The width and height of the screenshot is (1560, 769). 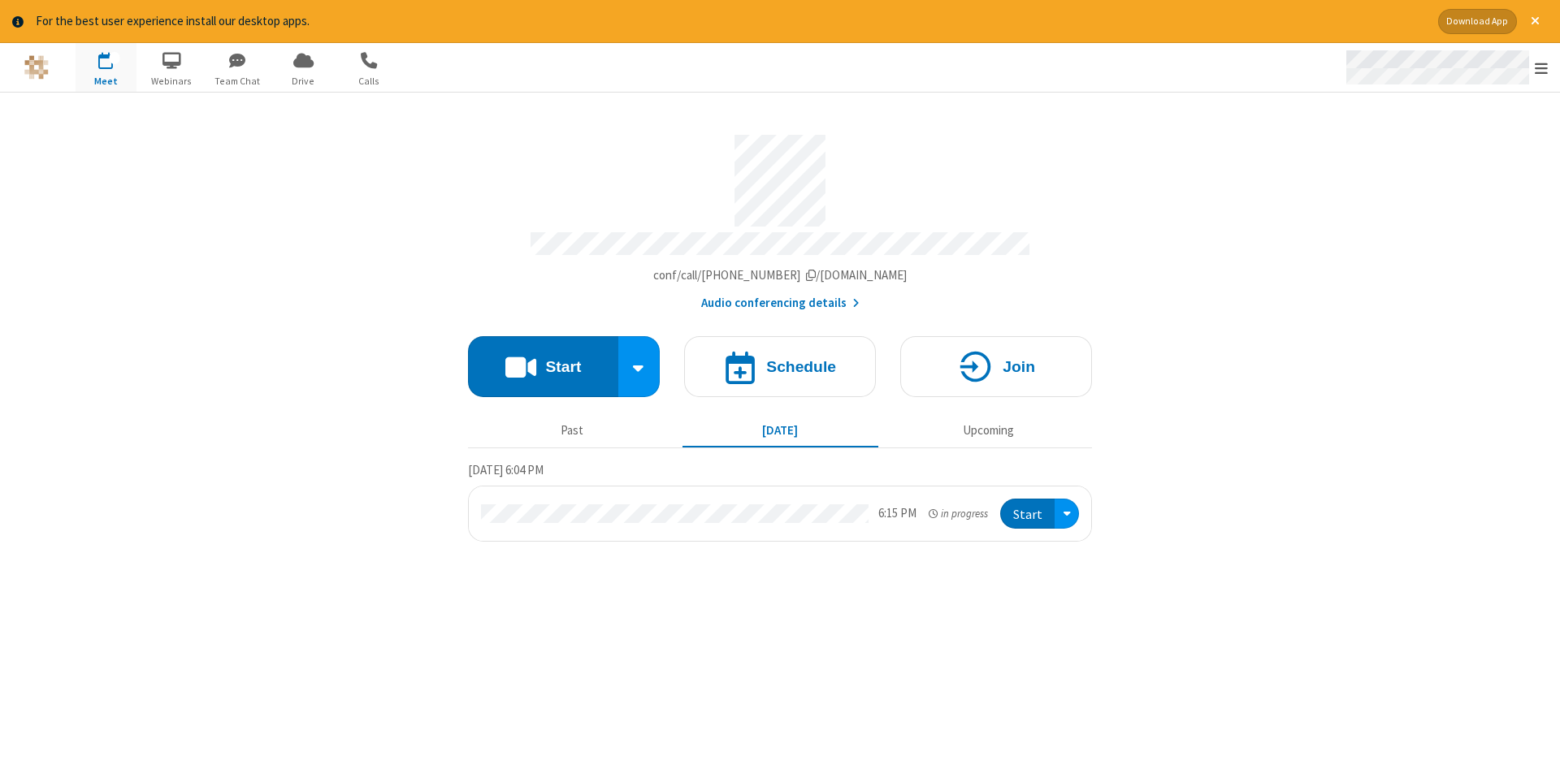 I want to click on h4: Schedule, so click(x=801, y=366).